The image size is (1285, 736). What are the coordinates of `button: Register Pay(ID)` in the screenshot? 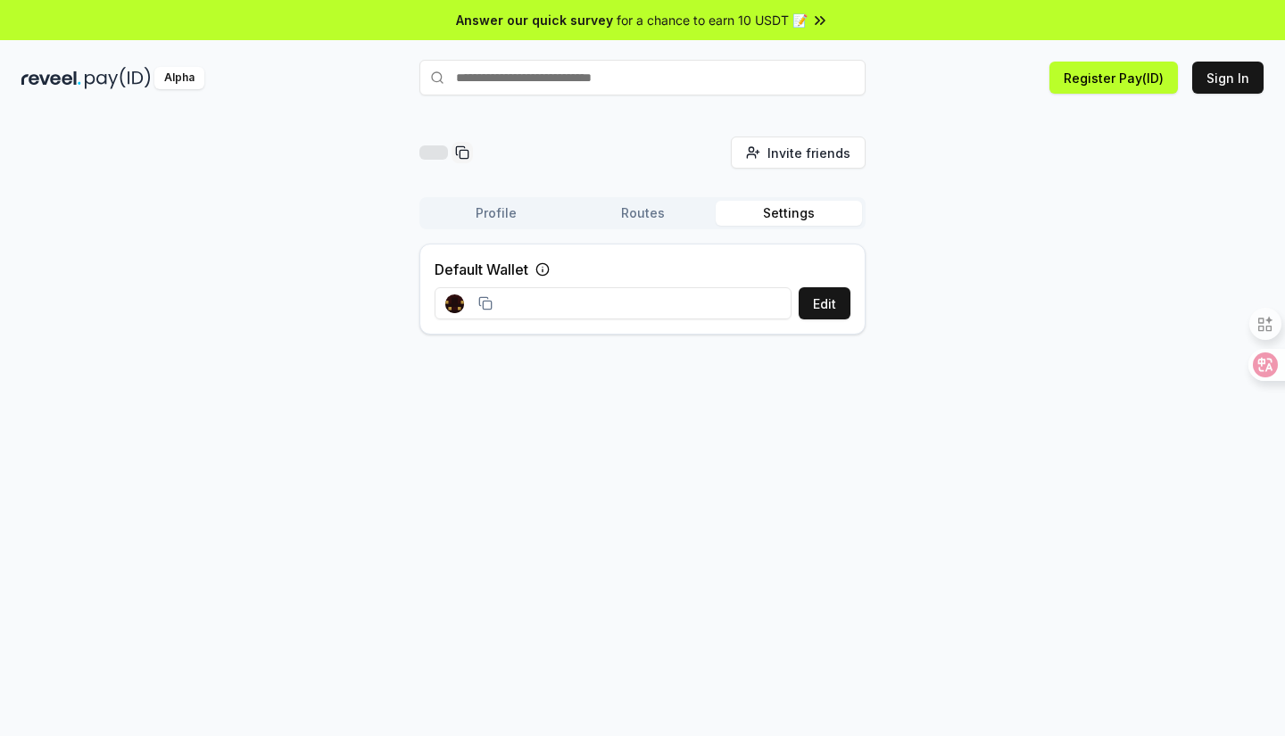 It's located at (1113, 78).